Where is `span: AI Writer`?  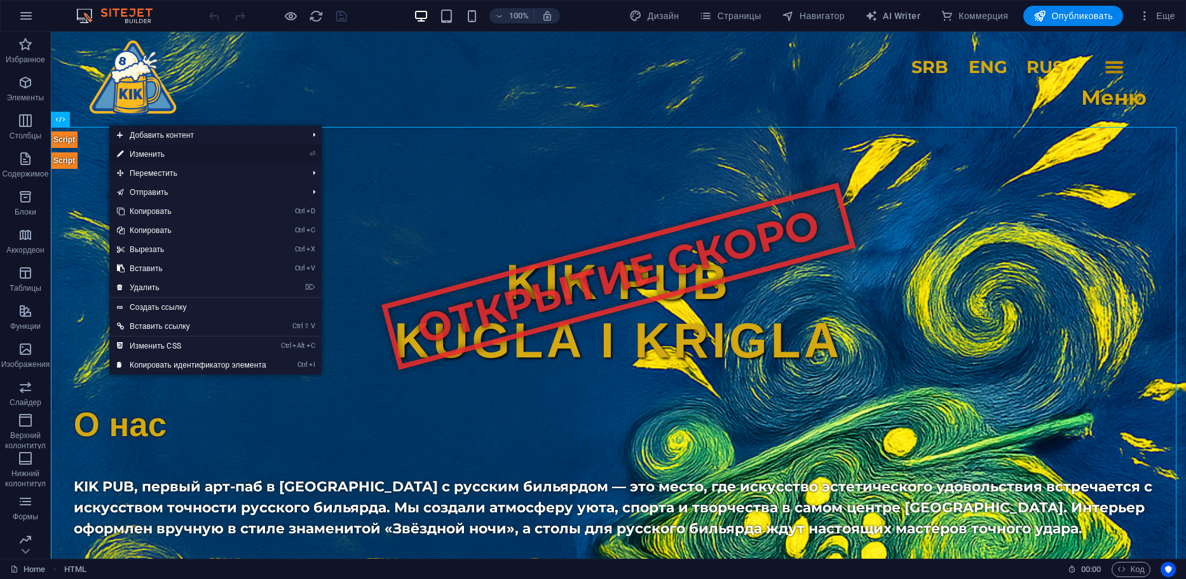 span: AI Writer is located at coordinates (892, 16).